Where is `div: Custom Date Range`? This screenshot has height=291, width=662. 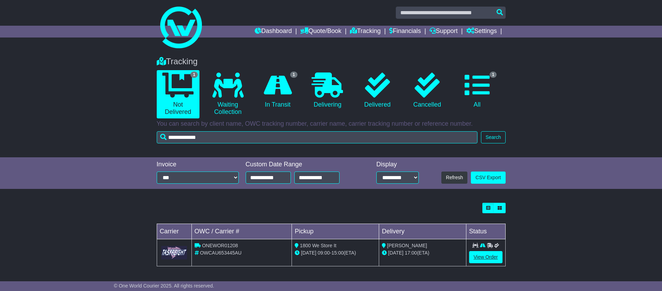 div: Custom Date Range is located at coordinates (301, 165).